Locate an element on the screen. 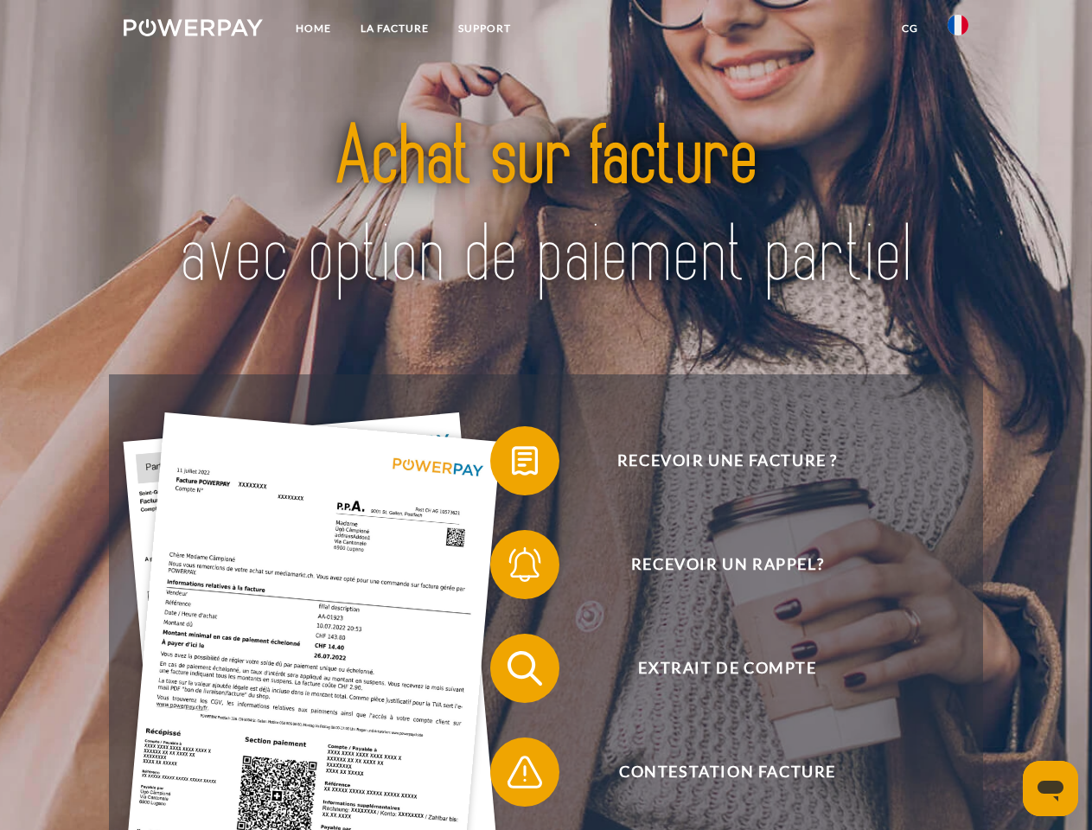  span: Extrait de compte is located at coordinates (727, 669).